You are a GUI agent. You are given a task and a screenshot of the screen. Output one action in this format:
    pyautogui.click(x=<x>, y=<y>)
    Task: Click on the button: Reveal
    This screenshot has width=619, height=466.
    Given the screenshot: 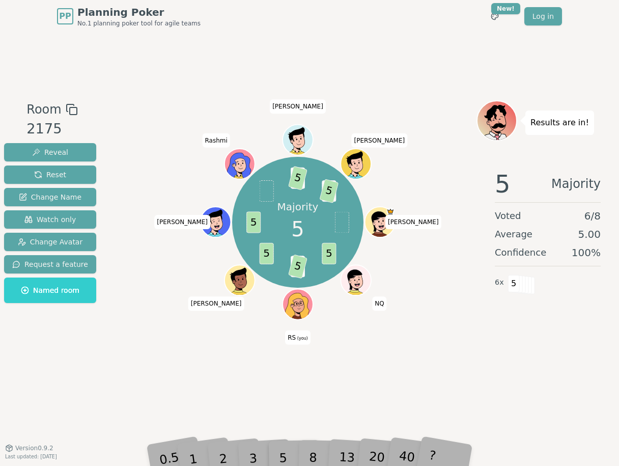 What is the action you would take?
    pyautogui.click(x=50, y=152)
    